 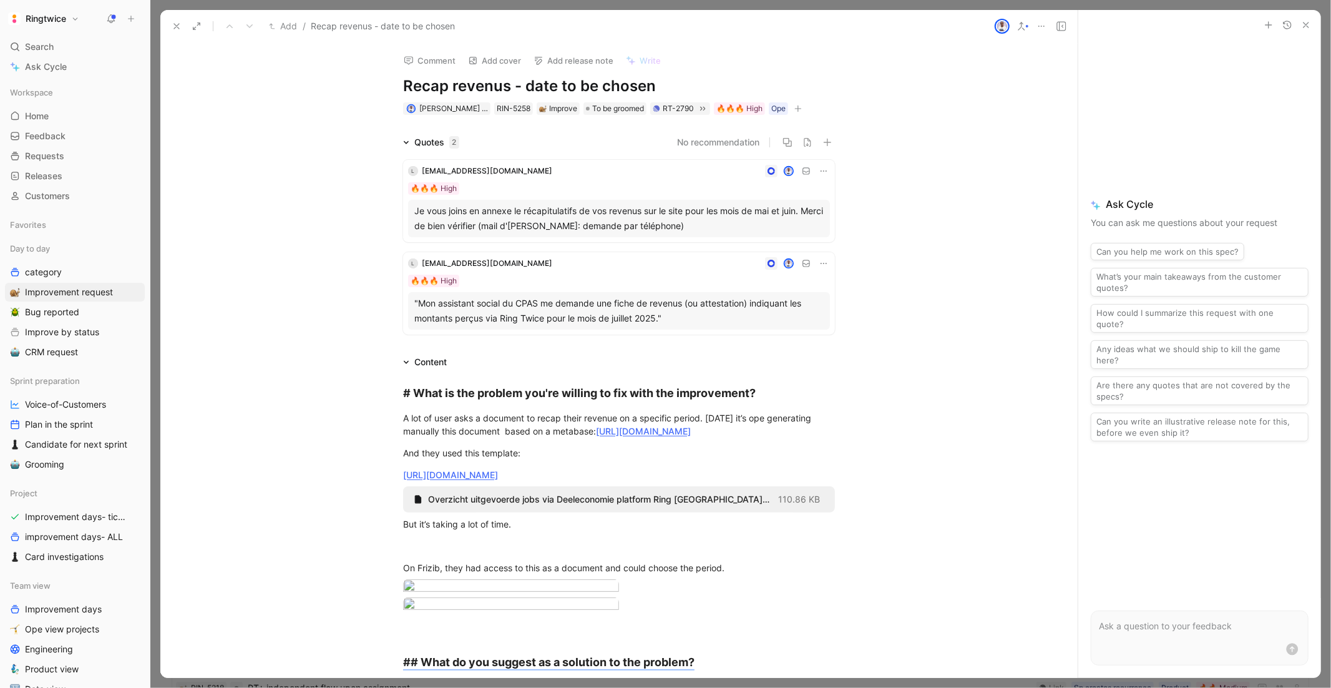 What do you see at coordinates (75, 422) in the screenshot?
I see `div: Sprint preparationVoice-of-CustomersPlan in the sprint♟️Candidate for next sprint🤖Grooming` at bounding box center [75, 422].